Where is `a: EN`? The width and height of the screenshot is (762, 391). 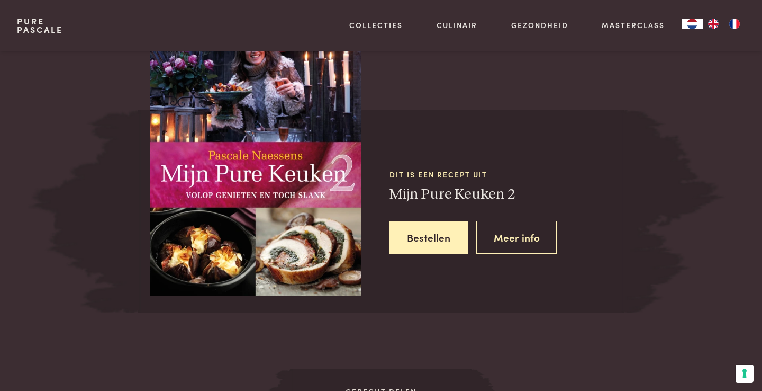 a: EN is located at coordinates (713, 24).